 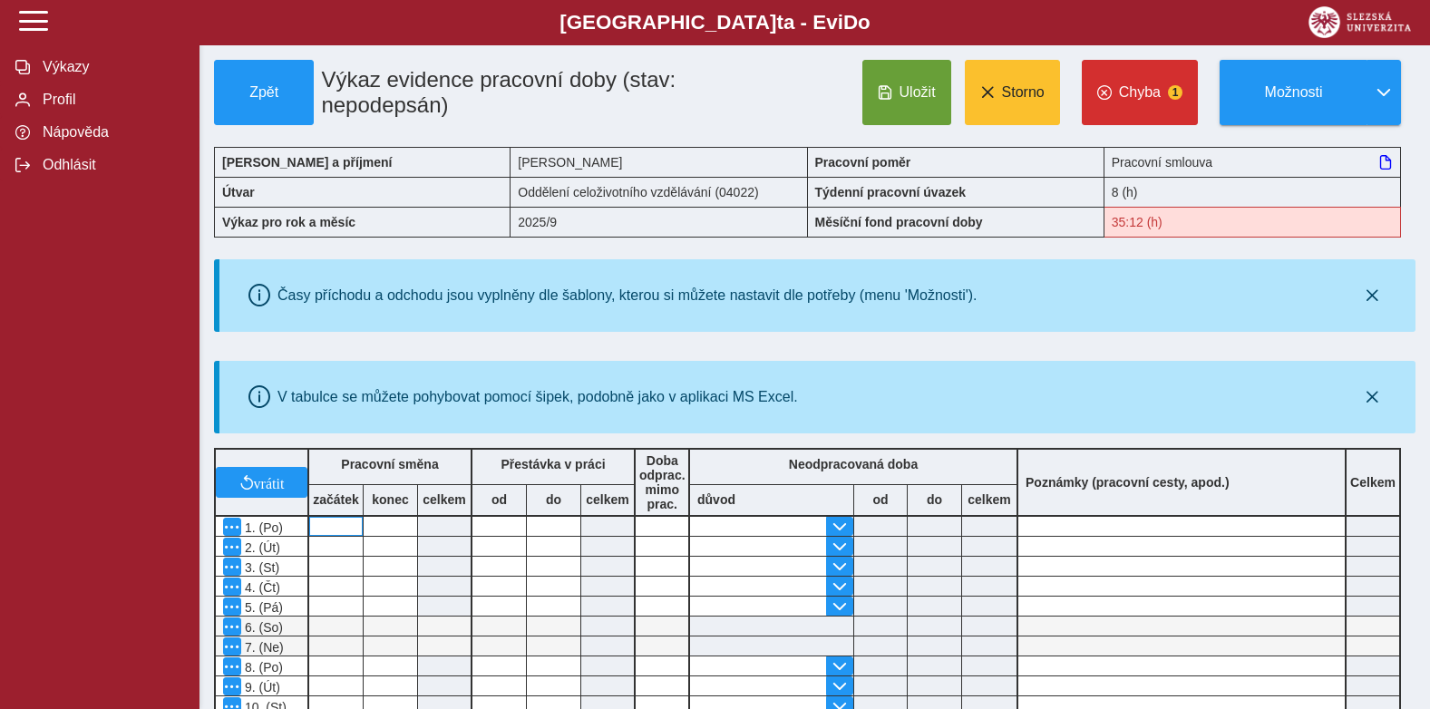 I want to click on span: Výkazy, so click(x=111, y=67).